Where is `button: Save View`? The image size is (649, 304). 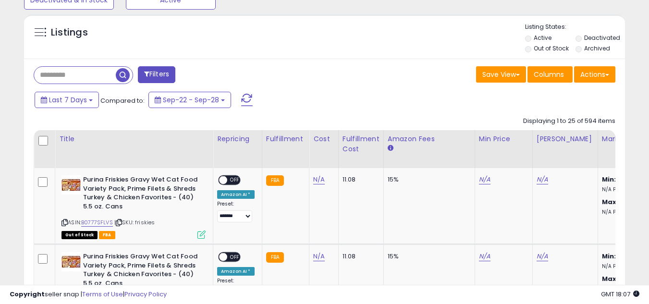
button: Save View is located at coordinates (501, 74).